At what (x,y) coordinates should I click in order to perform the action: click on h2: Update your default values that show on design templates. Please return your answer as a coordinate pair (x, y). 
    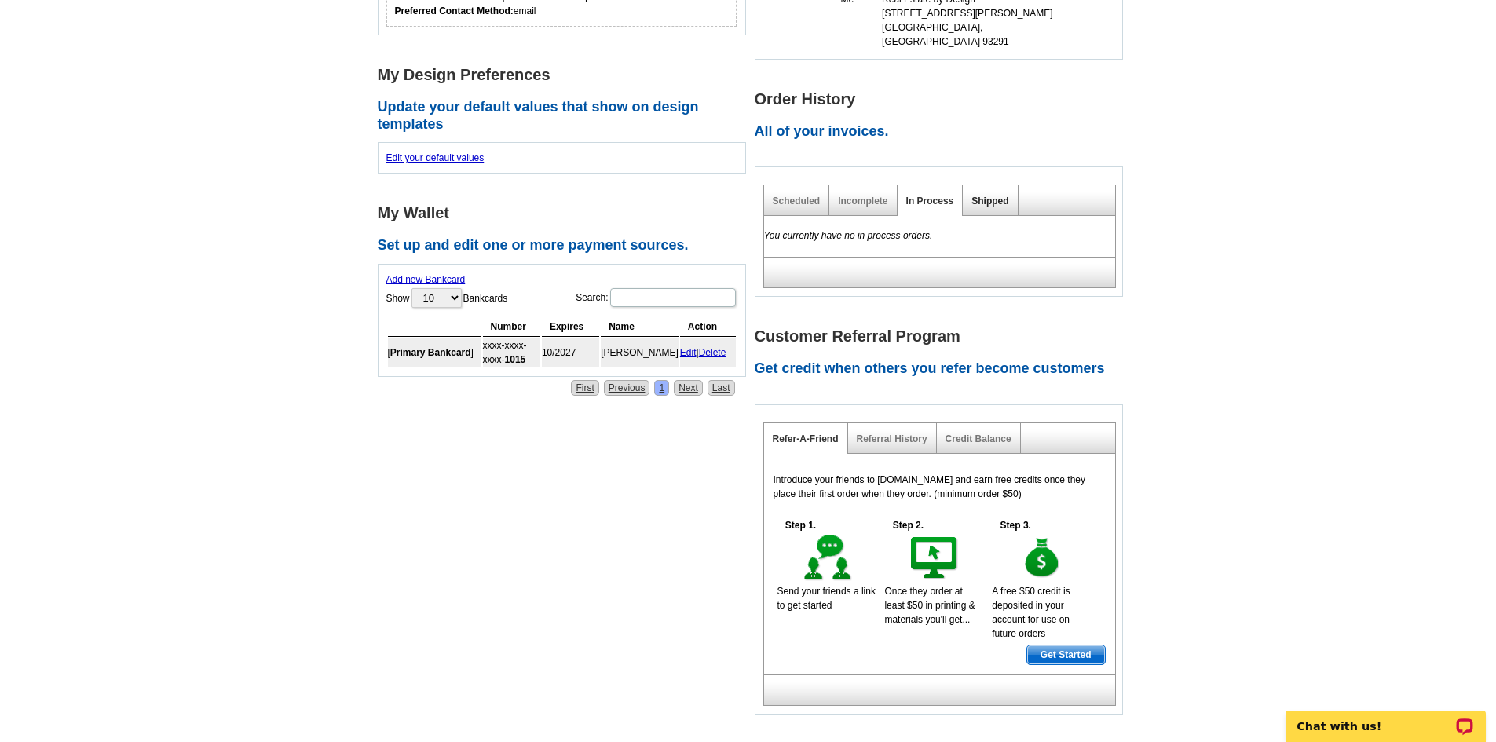
    Looking at the image, I should click on (566, 115).